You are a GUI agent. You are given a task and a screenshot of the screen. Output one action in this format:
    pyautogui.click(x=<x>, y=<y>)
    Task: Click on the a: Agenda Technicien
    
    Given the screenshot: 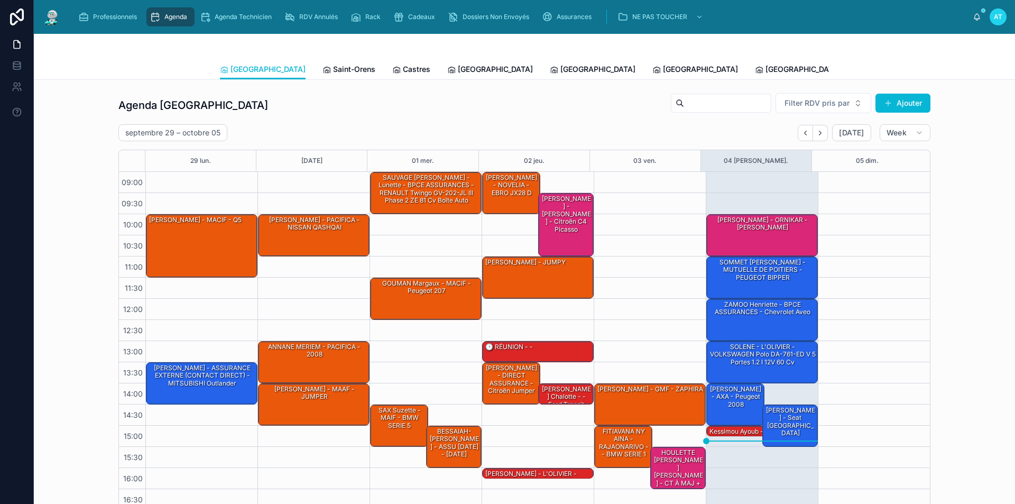 What is the action you would take?
    pyautogui.click(x=238, y=17)
    